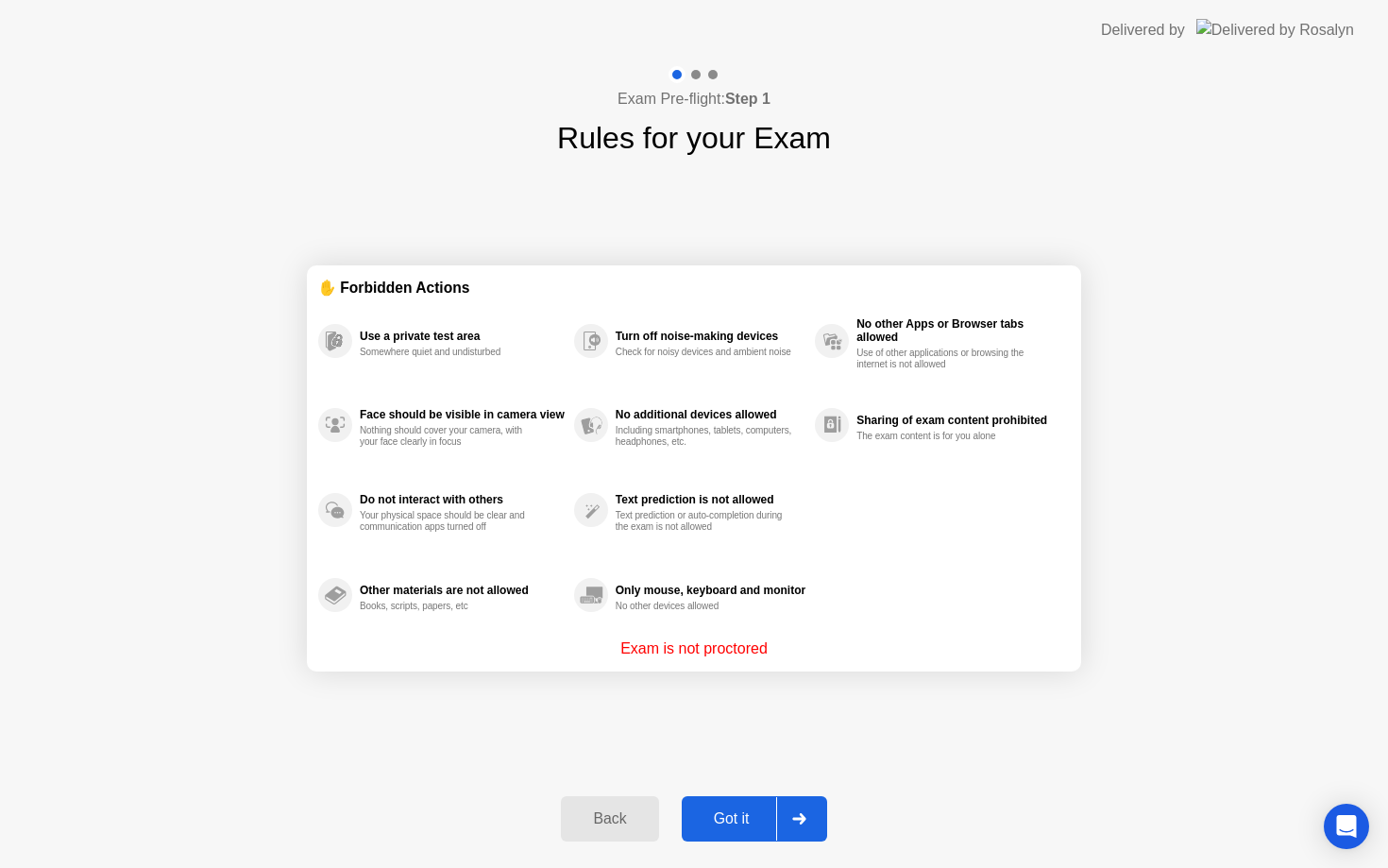  Describe the element at coordinates (449, 436) in the screenshot. I see `div: Nothing should cover your camera, with your face clearly in focus` at that location.